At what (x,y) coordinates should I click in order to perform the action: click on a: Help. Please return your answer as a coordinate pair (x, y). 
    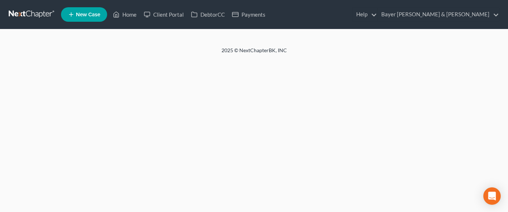
    Looking at the image, I should click on (365, 15).